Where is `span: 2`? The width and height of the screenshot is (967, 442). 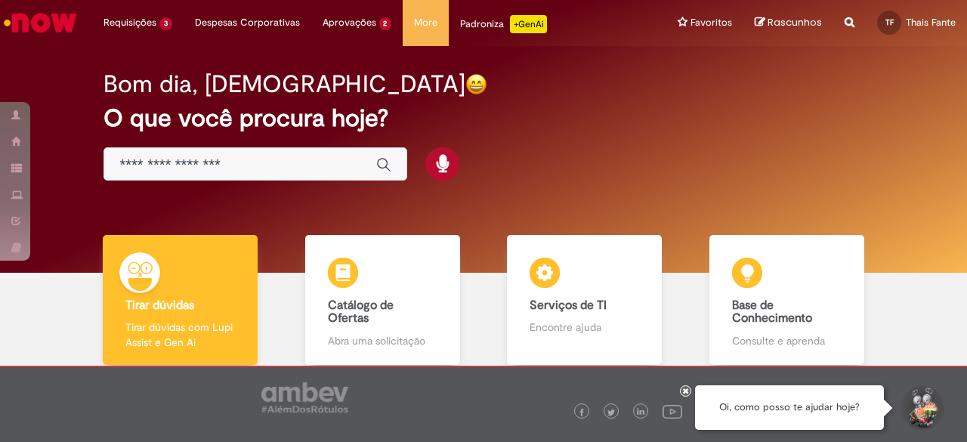 span: 2 is located at coordinates (385, 23).